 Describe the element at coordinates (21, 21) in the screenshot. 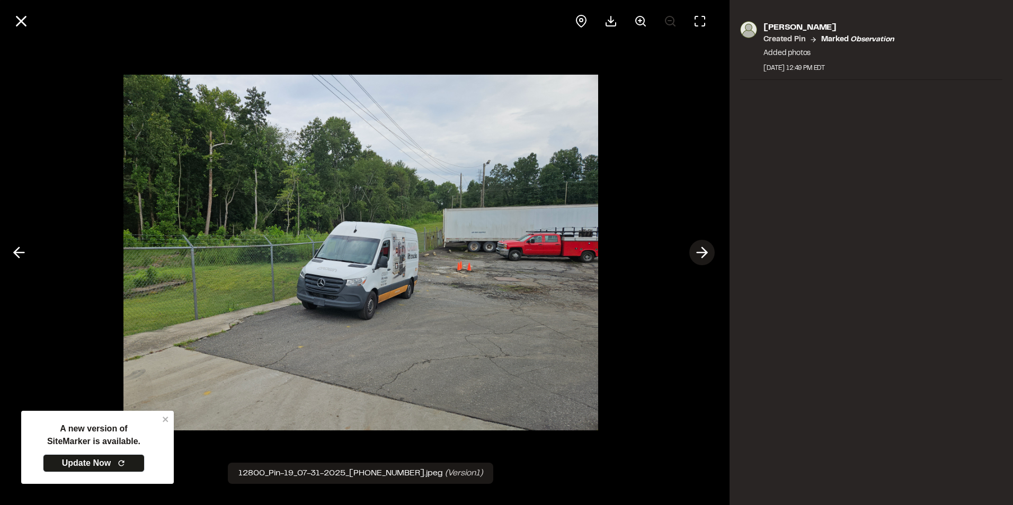

I see `button: Close modal` at that location.